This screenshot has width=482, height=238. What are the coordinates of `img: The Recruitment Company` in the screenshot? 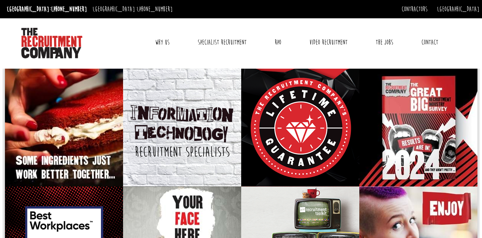 It's located at (52, 43).